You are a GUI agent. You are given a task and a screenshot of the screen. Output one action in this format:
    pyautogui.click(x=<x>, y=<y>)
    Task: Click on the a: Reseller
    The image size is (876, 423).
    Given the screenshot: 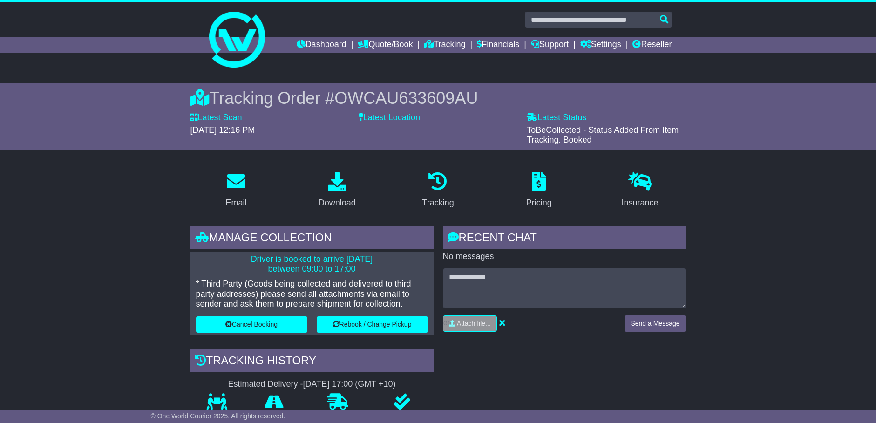 What is the action you would take?
    pyautogui.click(x=652, y=45)
    